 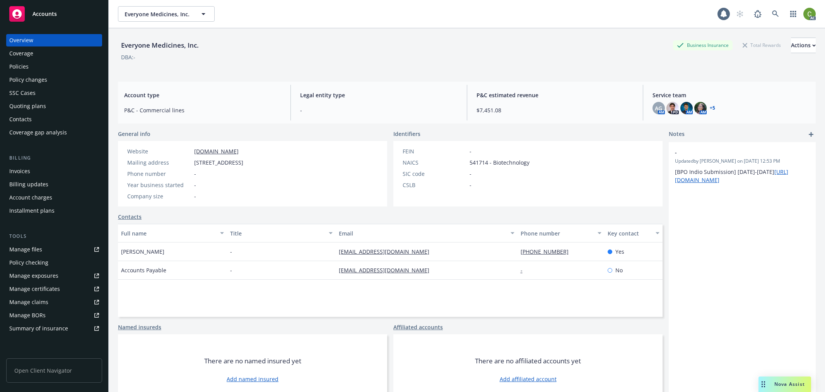 What do you see at coordinates (54, 354) in the screenshot?
I see `div: Analytics hub` at bounding box center [54, 354].